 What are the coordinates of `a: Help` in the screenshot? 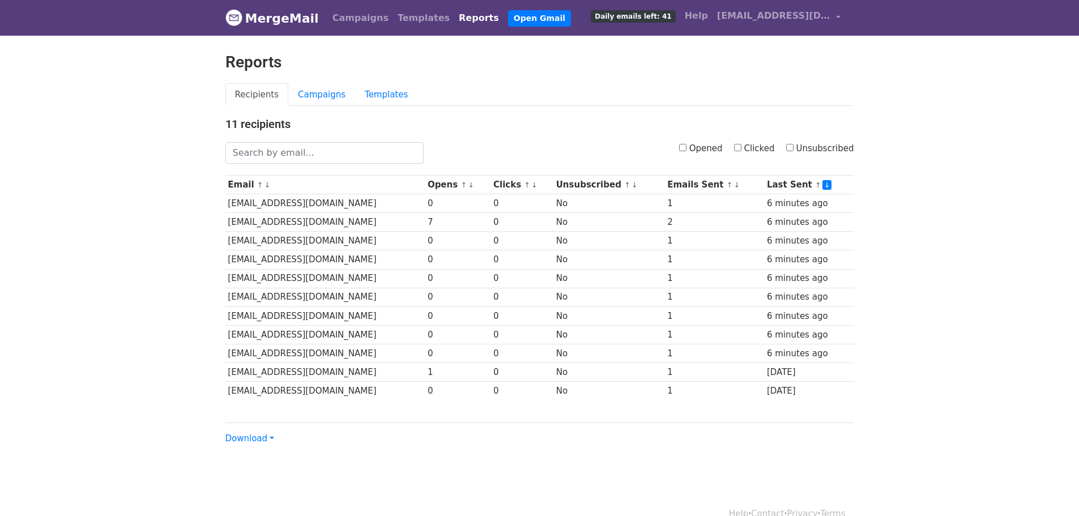 It's located at (696, 16).